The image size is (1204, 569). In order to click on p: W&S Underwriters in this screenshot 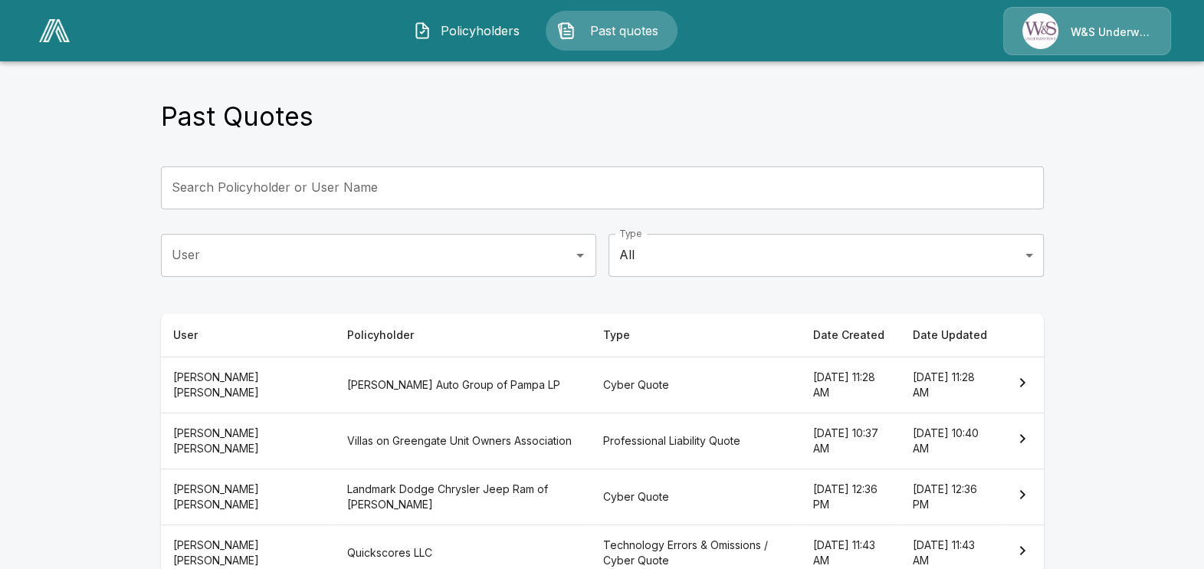, I will do `click(1112, 32)`.